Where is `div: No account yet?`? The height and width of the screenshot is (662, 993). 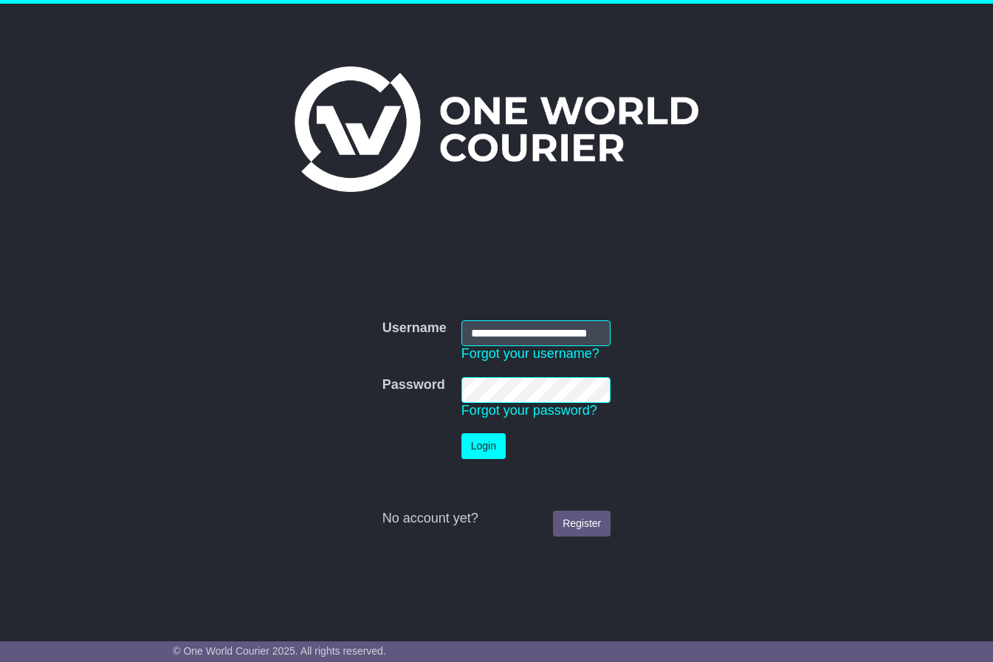
div: No account yet? is located at coordinates (497, 519).